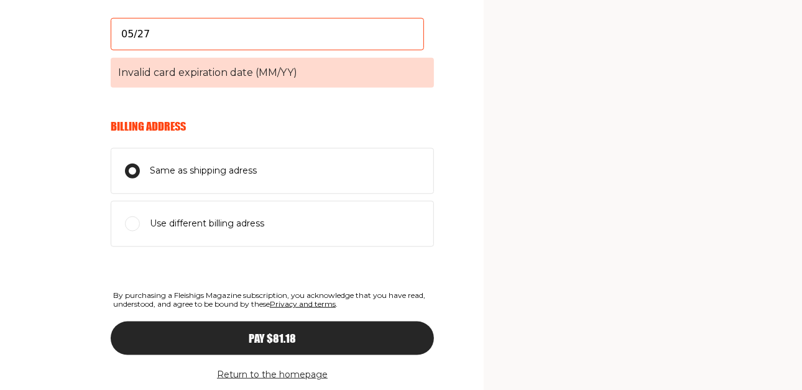  Describe the element at coordinates (203, 171) in the screenshot. I see `span: Same as shipping adress` at that location.